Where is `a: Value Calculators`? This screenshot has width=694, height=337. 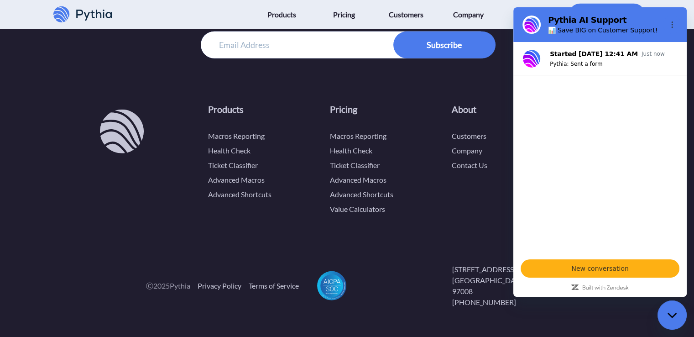 a: Value Calculators is located at coordinates (357, 209).